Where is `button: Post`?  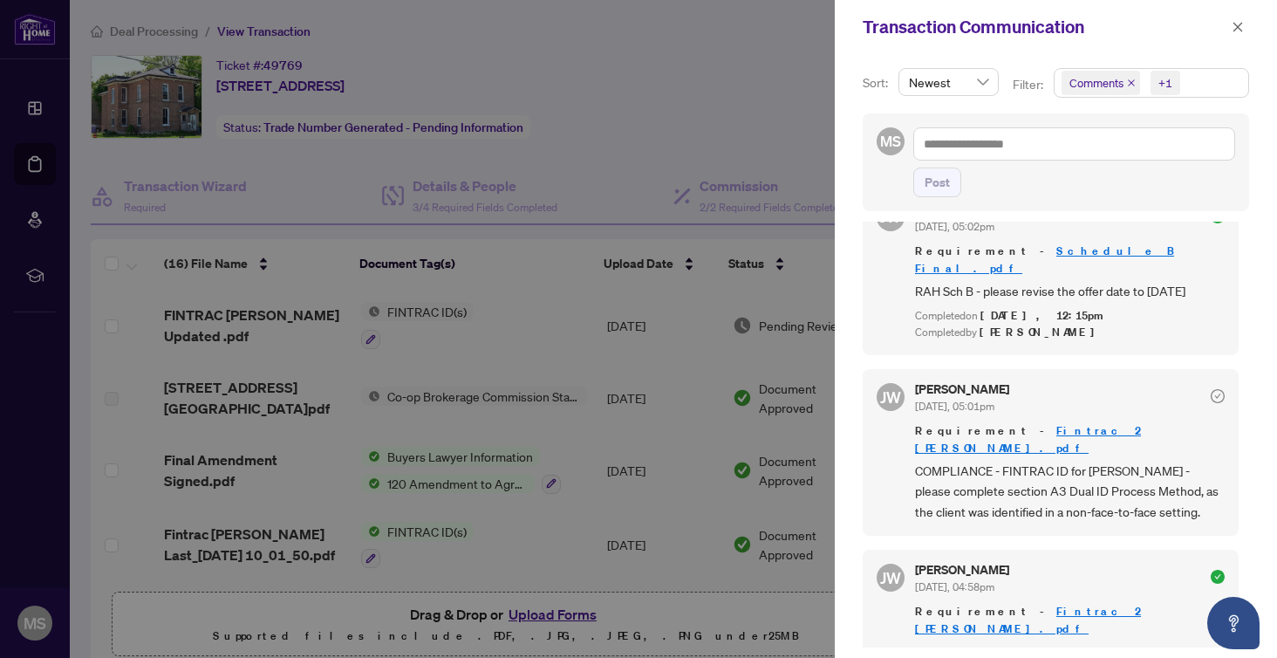 button: Post is located at coordinates (937, 182).